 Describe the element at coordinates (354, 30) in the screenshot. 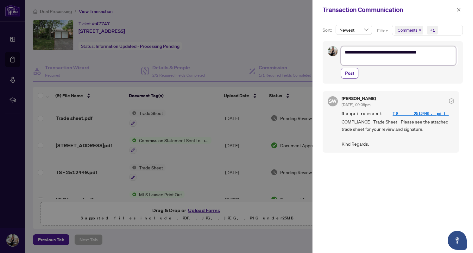

I see `span: Newest` at that location.